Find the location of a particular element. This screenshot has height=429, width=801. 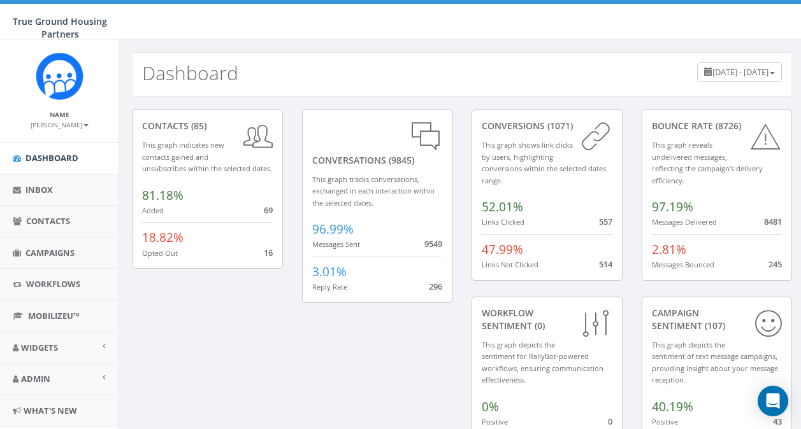

span: Dashboard is located at coordinates (52, 158).